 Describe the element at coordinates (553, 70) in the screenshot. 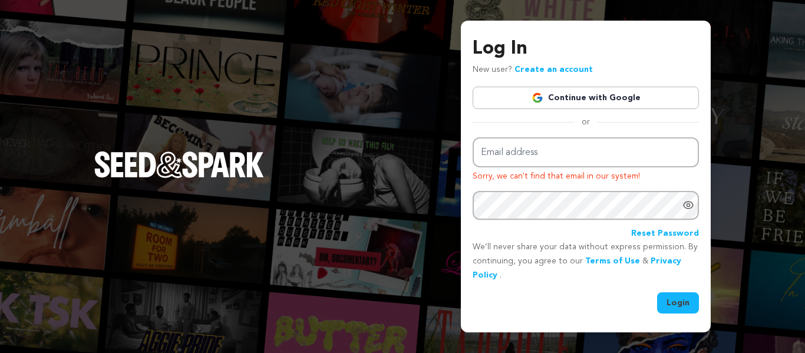

I see `a: Create an account` at that location.